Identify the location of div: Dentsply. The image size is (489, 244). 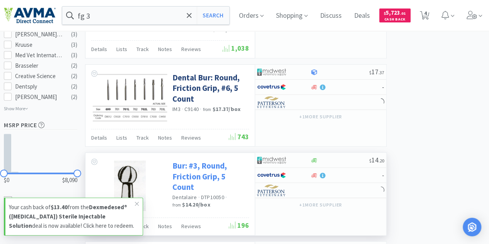
(39, 87).